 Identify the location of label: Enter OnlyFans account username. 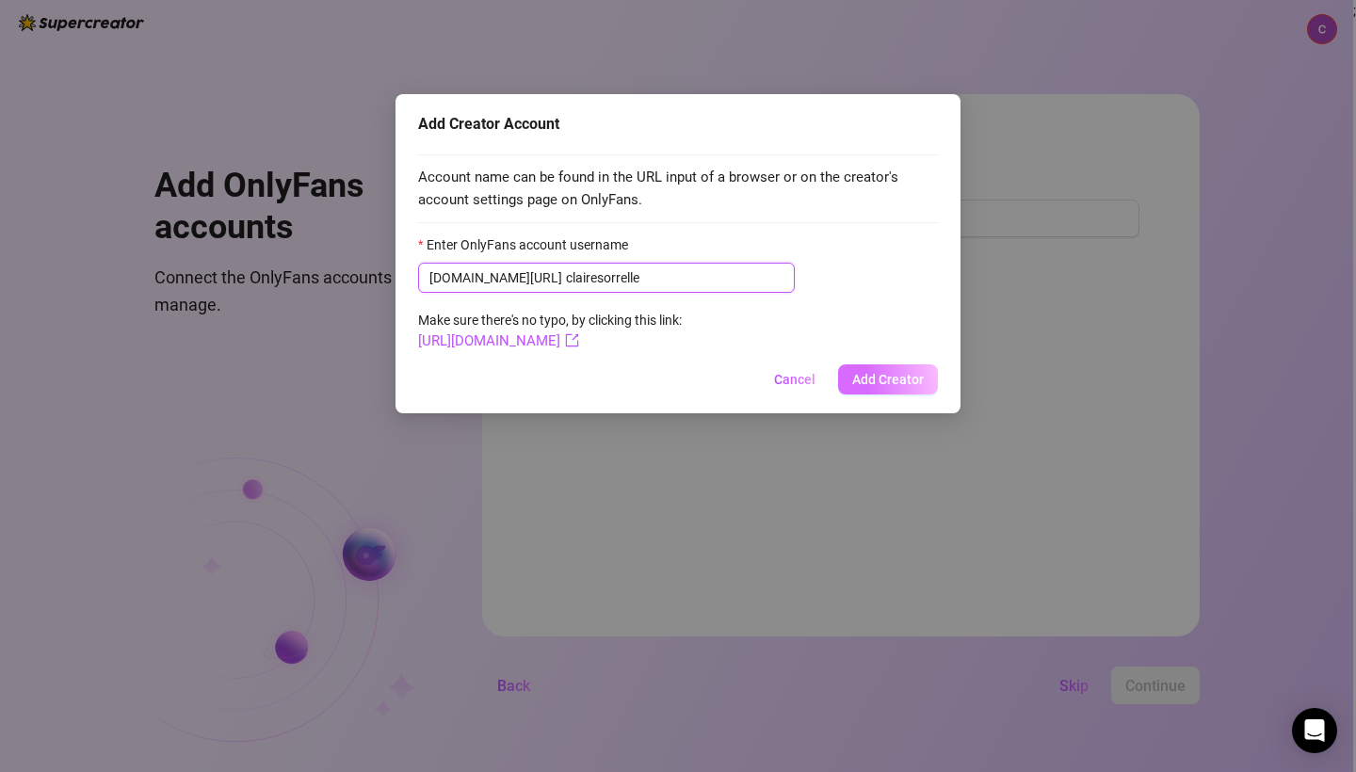
(529, 245).